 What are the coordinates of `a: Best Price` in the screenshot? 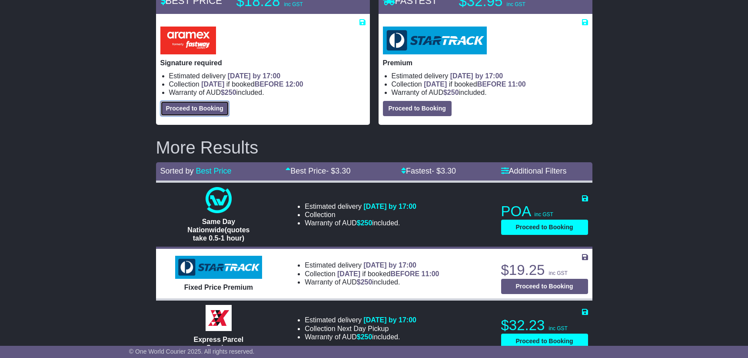 It's located at (214, 171).